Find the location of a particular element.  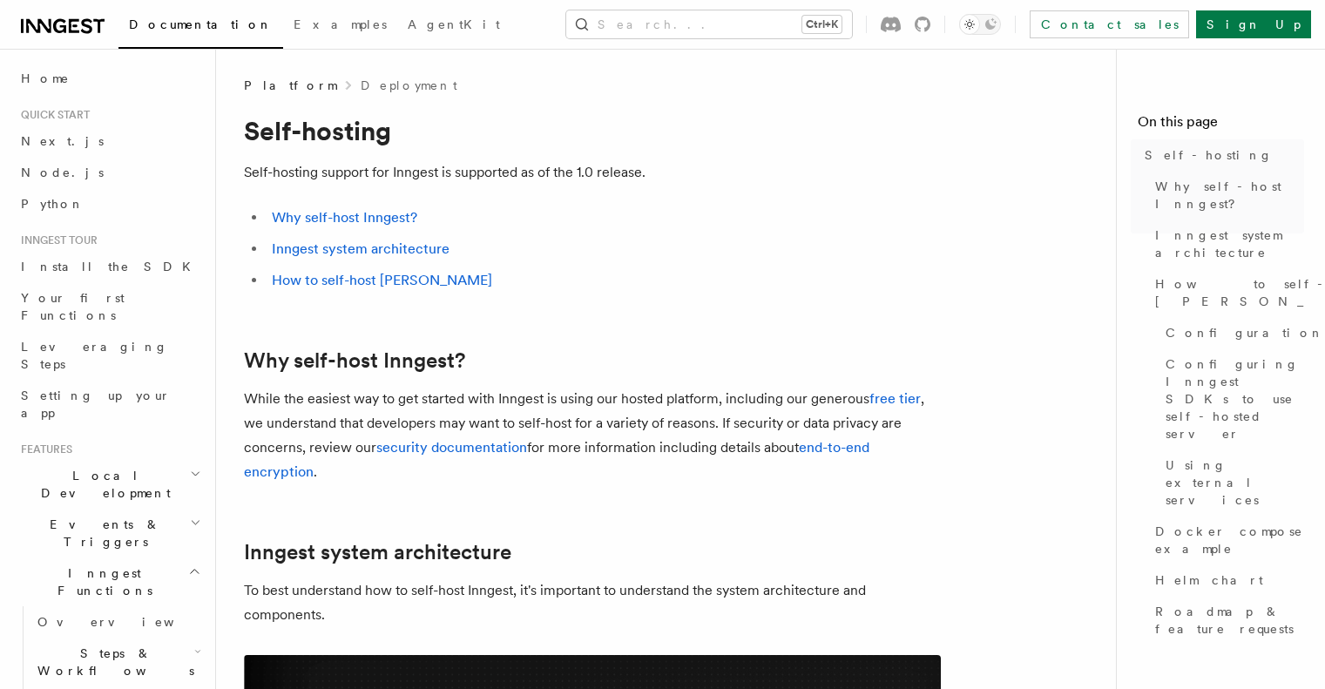

span: Events & Triggers is located at coordinates (102, 533).